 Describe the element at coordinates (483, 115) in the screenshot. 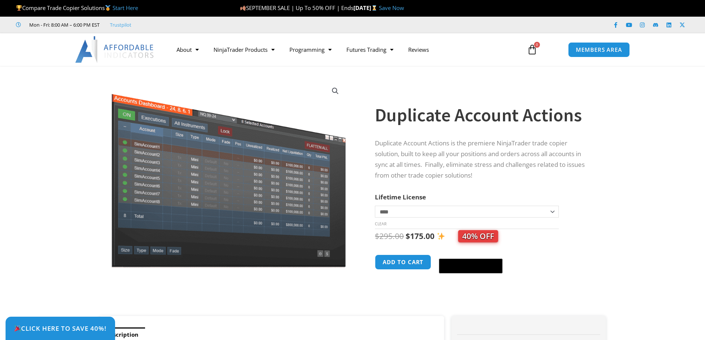

I see `h1: Duplicate Account Actions` at that location.